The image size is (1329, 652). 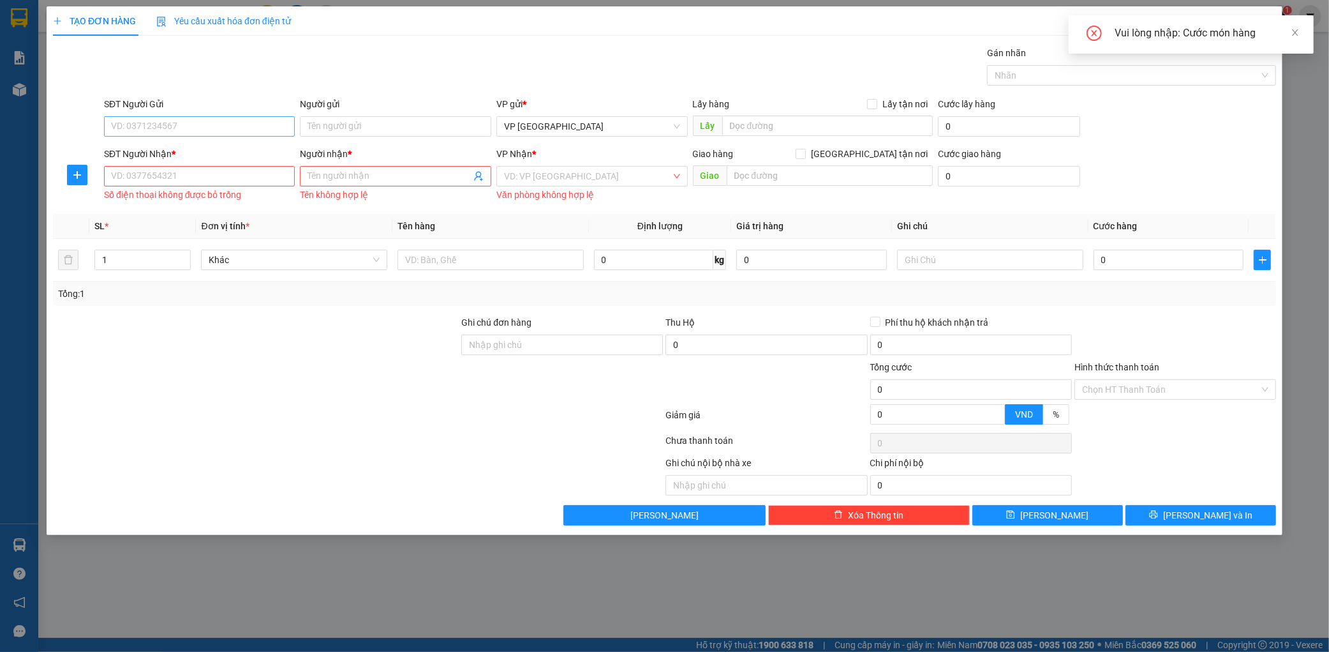 I want to click on div: Tổng: 1, so click(x=285, y=294).